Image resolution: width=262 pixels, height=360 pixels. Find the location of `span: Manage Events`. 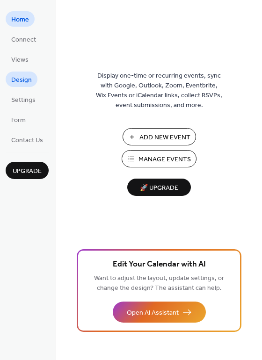

span: Manage Events is located at coordinates (165, 160).